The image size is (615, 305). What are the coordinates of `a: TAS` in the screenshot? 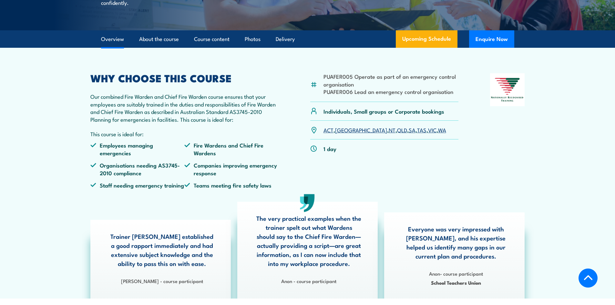 It's located at (422, 130).